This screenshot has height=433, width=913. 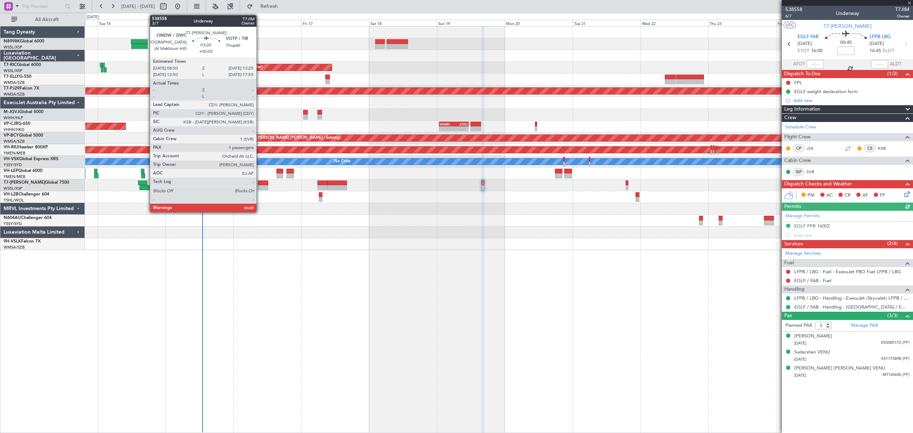 What do you see at coordinates (674, 23) in the screenshot?
I see `div: Wed 22` at bounding box center [674, 23].